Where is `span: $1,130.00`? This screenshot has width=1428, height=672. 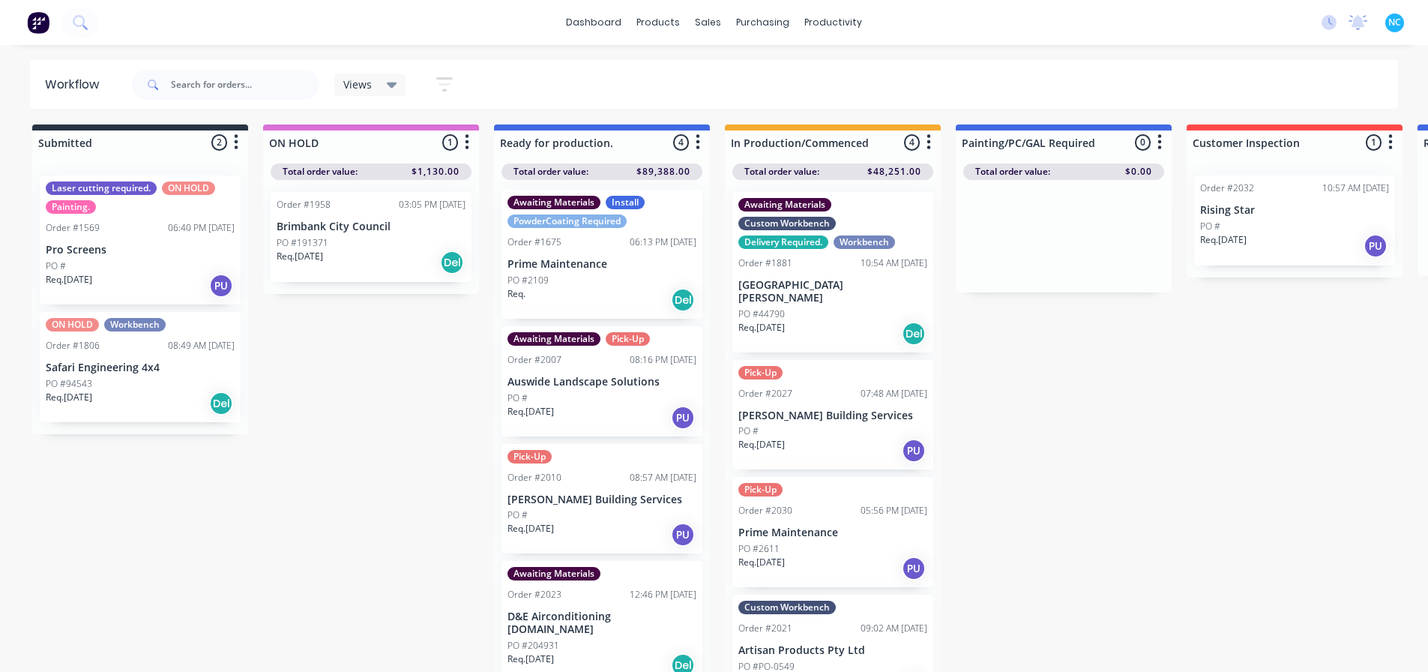
span: $1,130.00 is located at coordinates (435, 172).